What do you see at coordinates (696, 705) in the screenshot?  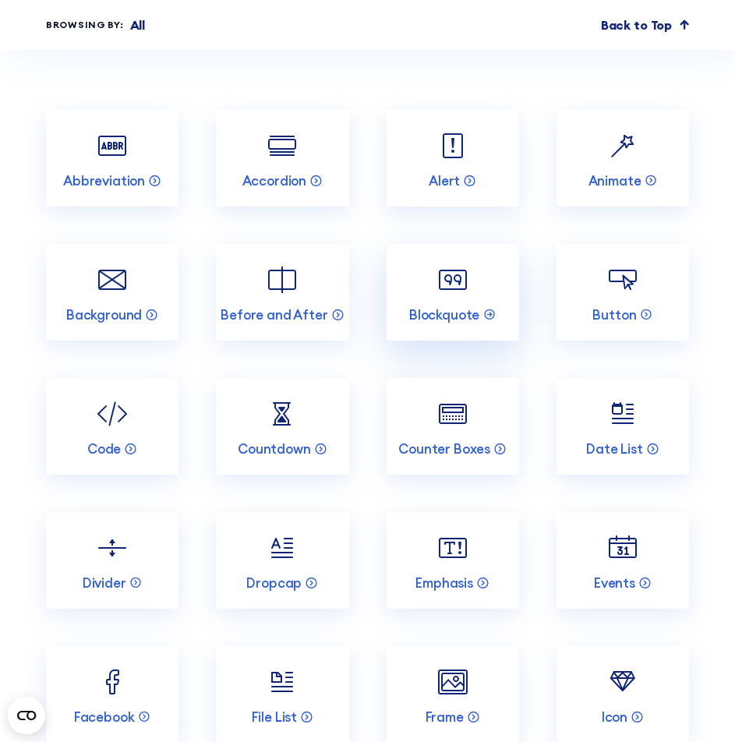 I see `div: Chat Widget` at bounding box center [696, 705].